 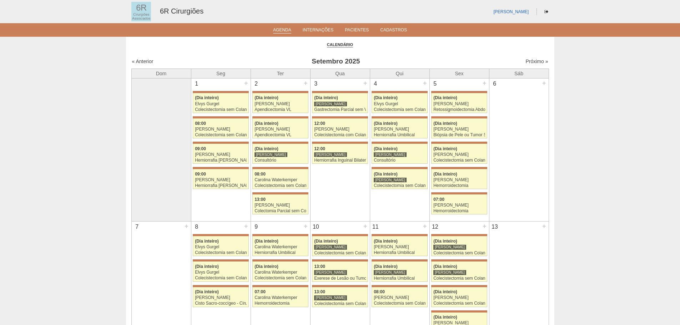 I want to click on a: « Anterior, so click(x=143, y=61).